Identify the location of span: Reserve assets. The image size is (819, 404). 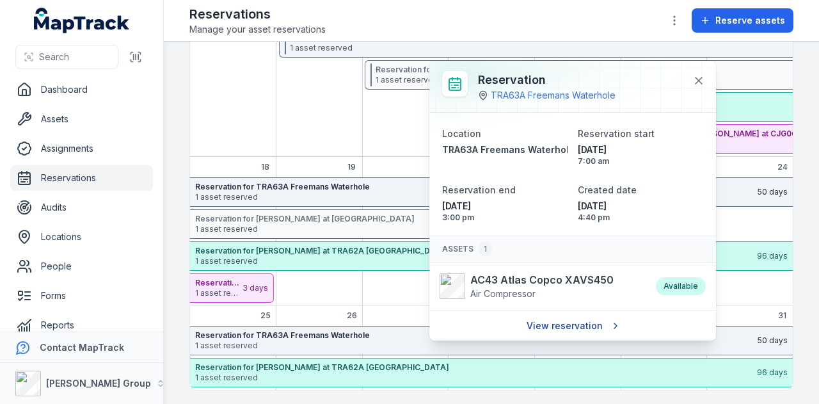
(750, 20).